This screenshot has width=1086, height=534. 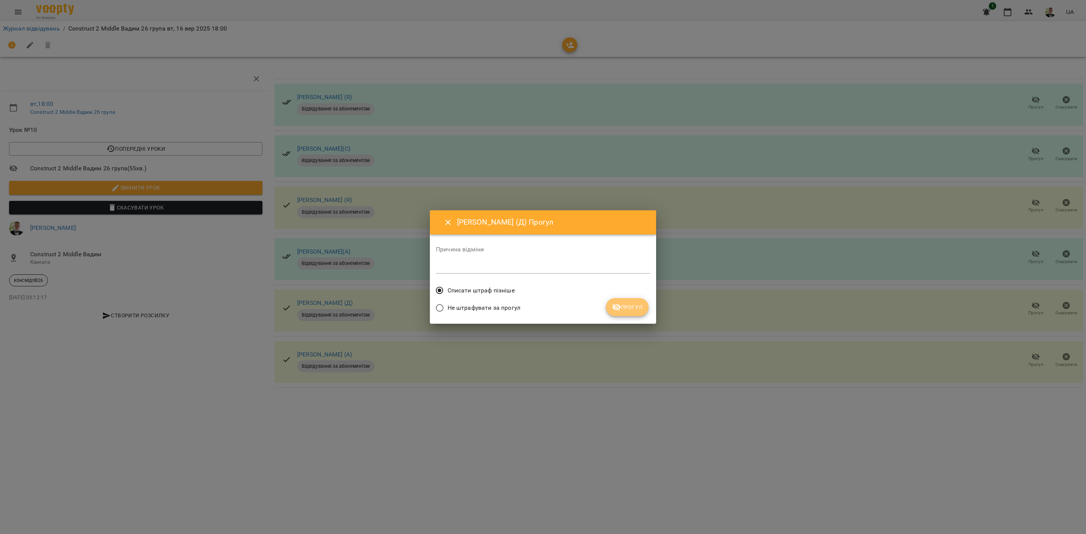 I want to click on label: Причина відміни, so click(x=543, y=250).